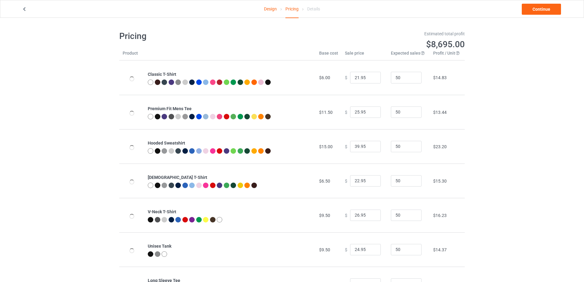  What do you see at coordinates (271, 9) in the screenshot?
I see `a: Design` at bounding box center [271, 9].